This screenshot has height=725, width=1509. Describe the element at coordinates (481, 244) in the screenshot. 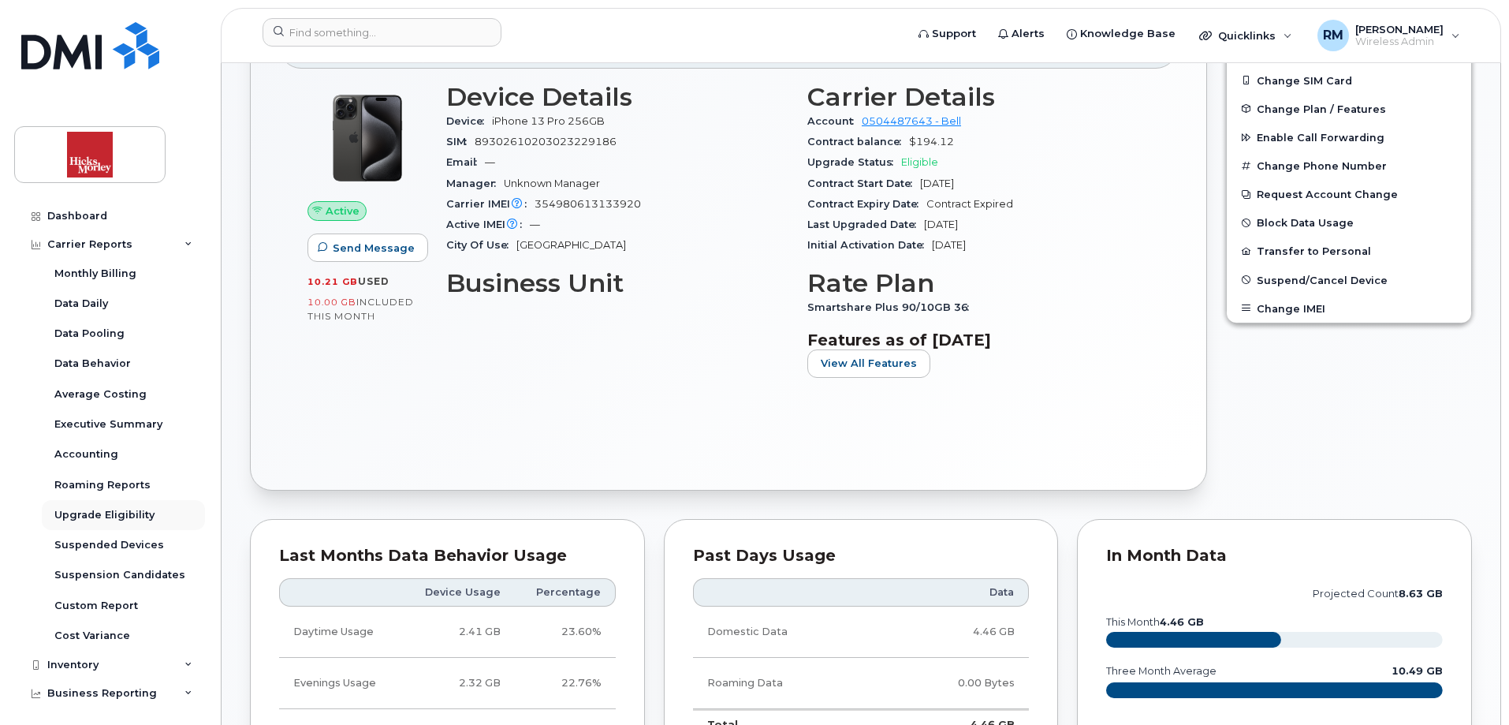

I see `span: City Of Use` at that location.